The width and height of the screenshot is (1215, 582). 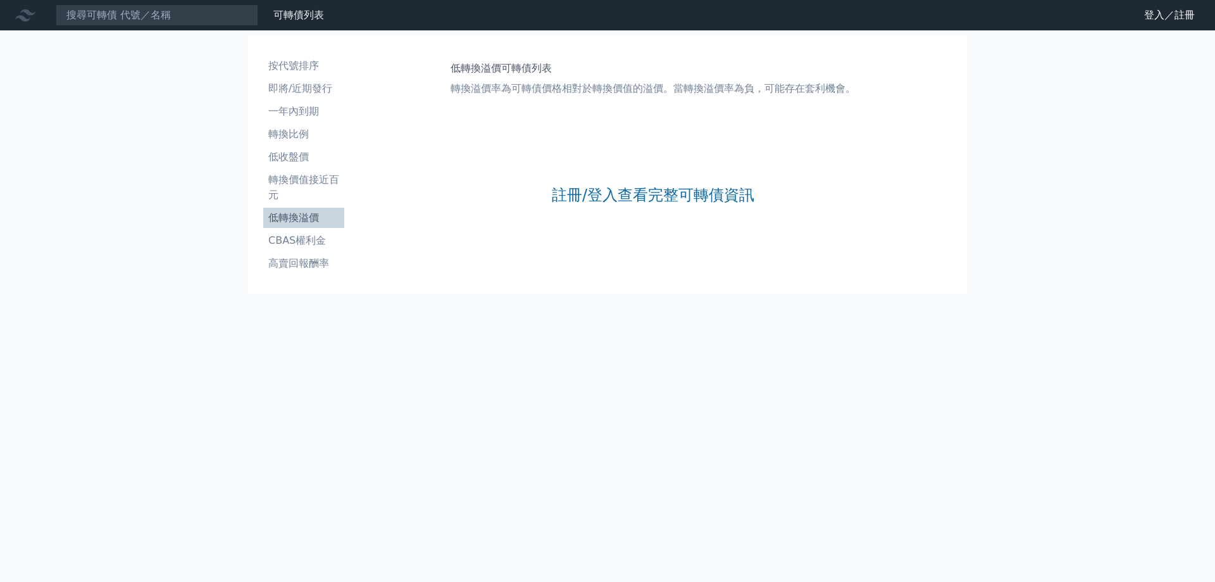 I want to click on a: 低收盤價, so click(x=304, y=157).